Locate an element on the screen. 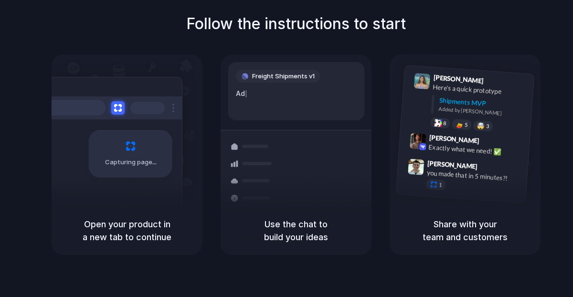  div: Here's a quick prototype is located at coordinates (480, 90).